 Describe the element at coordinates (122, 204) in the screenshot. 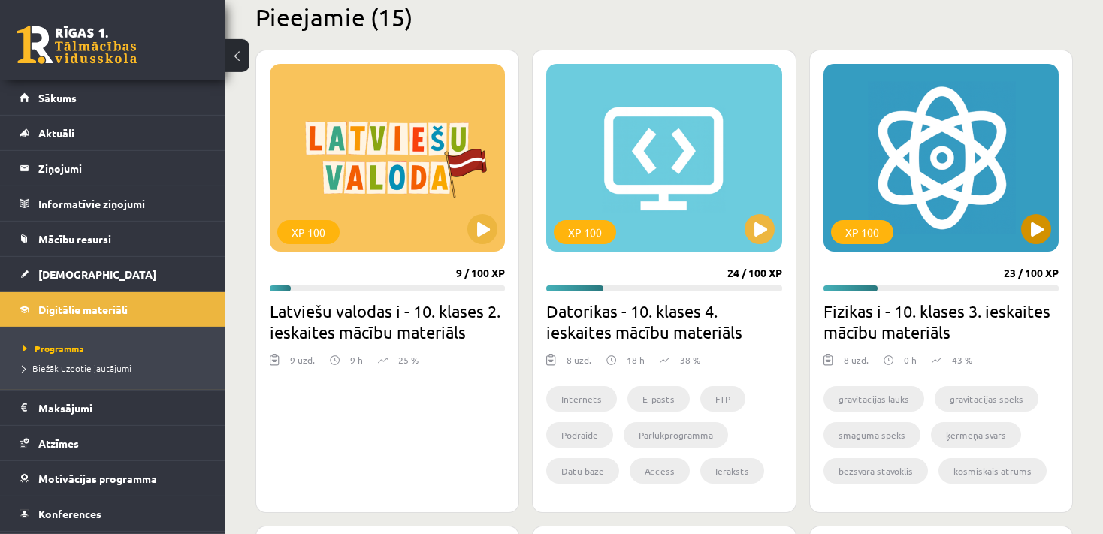

I see `legend: Informatīvie ziņojumi` at that location.